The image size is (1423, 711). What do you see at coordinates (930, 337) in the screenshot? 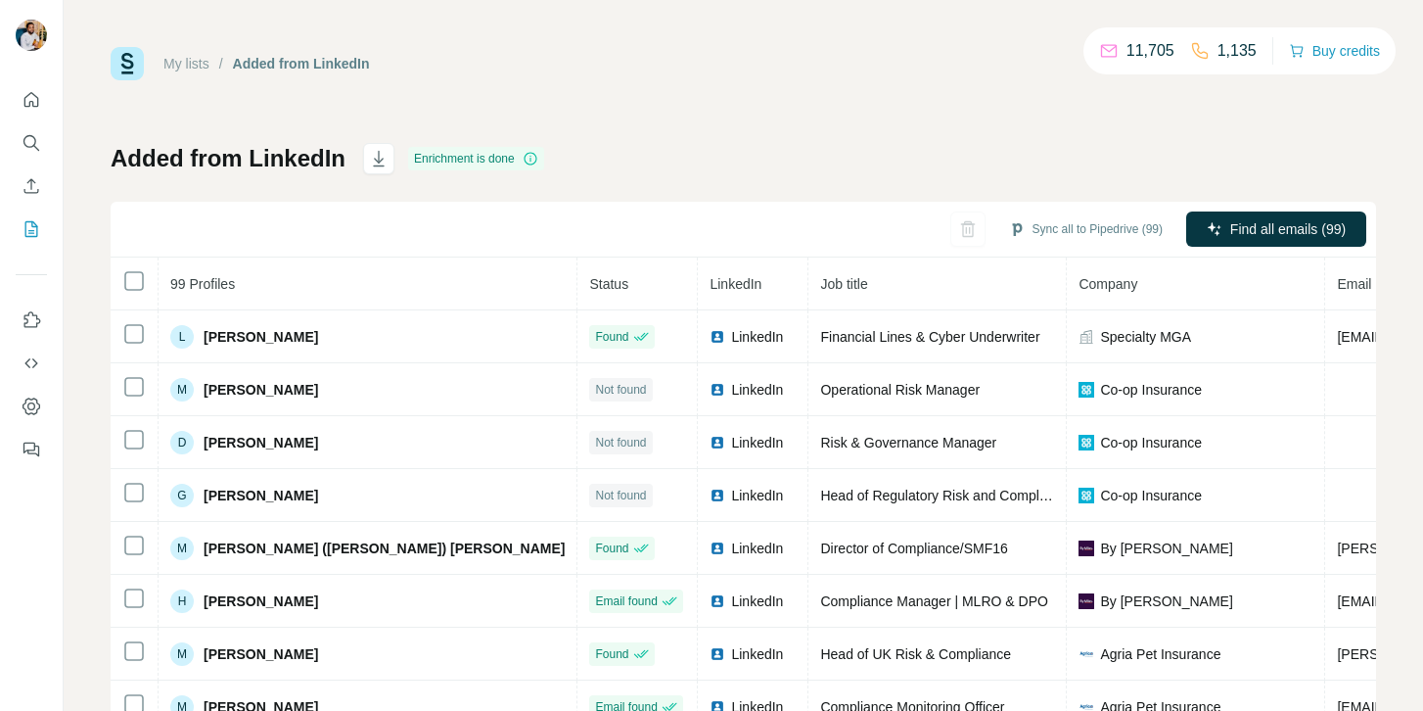
I see `span: Financial Lines & Cyber Underwriter` at bounding box center [930, 337].